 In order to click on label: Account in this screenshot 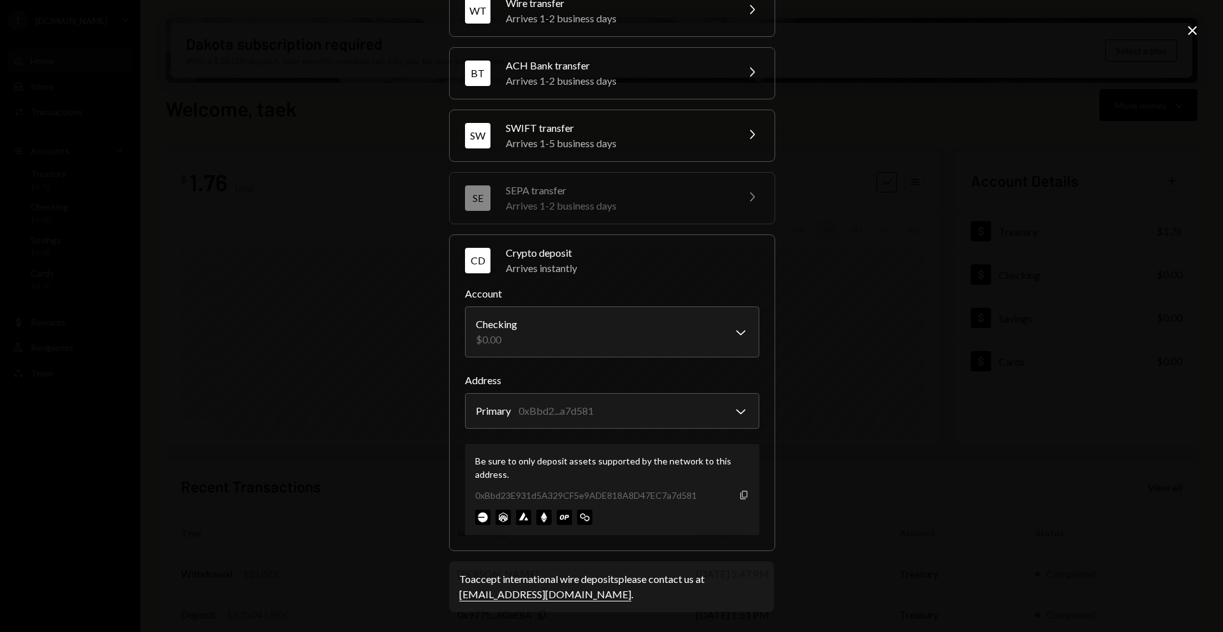, I will do `click(612, 294)`.